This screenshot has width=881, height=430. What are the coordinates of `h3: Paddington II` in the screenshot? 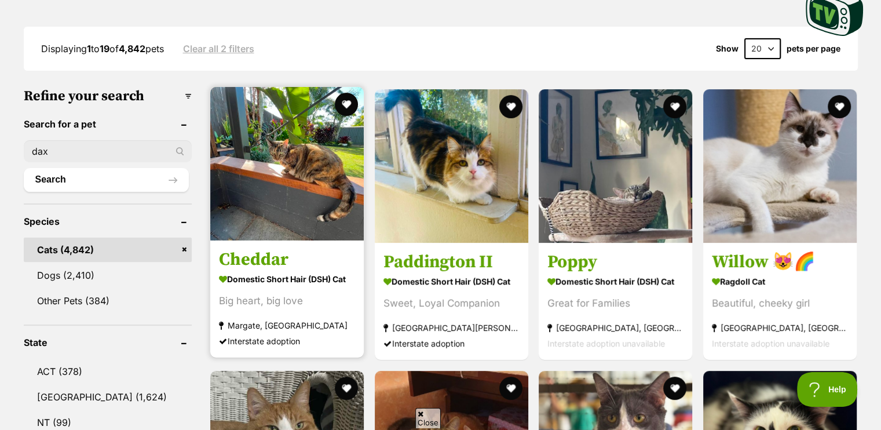 It's located at (451, 262).